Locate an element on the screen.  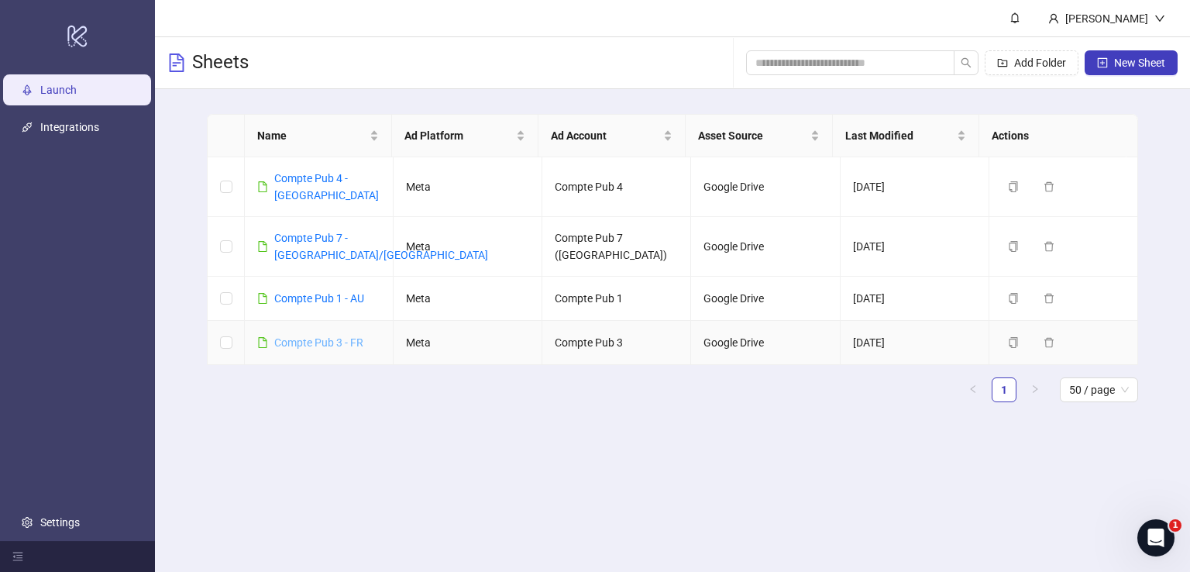
span: left is located at coordinates (973, 389).